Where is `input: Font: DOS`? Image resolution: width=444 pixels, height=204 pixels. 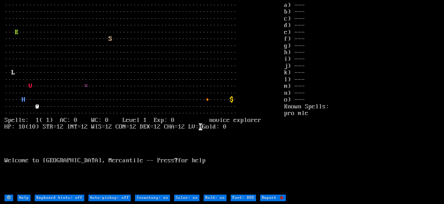
input: Font: DOS is located at coordinates (243, 197).